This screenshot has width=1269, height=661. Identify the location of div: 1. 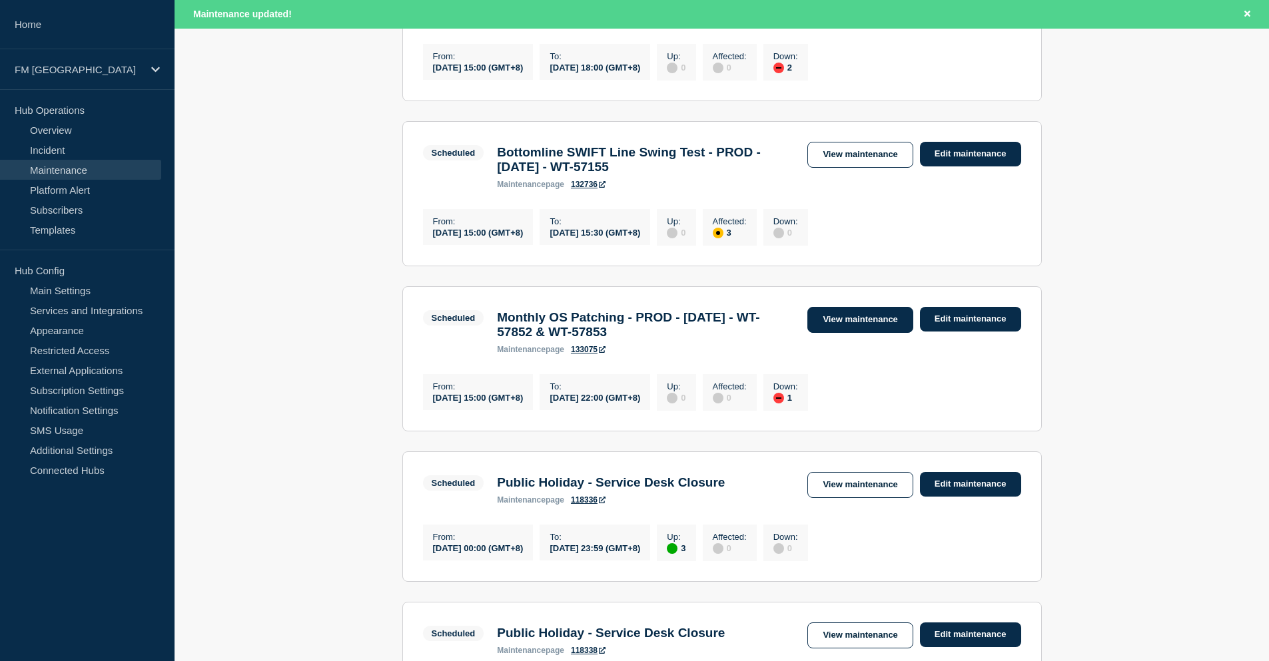
(785, 398).